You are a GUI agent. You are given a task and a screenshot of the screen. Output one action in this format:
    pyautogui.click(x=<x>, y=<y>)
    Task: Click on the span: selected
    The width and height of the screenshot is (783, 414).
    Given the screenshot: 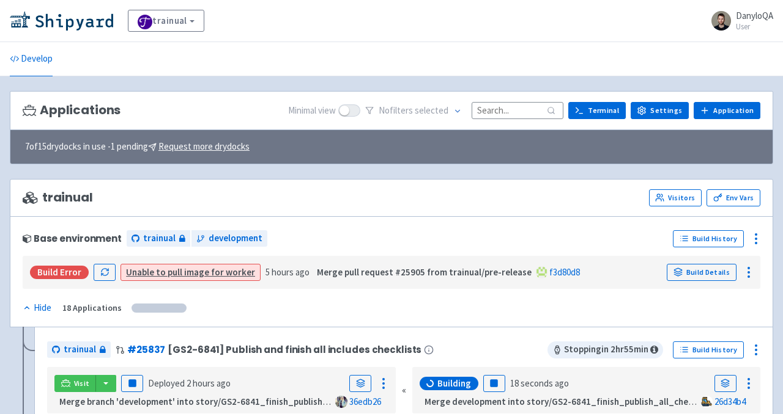 What is the action you would take?
    pyautogui.click(x=431, y=110)
    